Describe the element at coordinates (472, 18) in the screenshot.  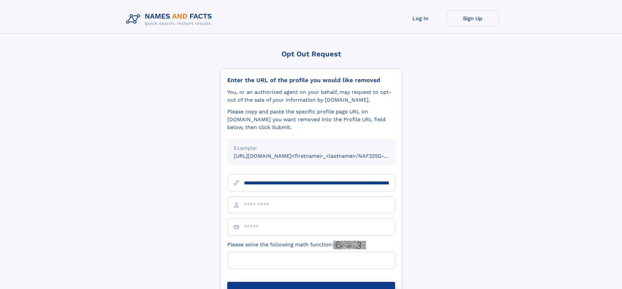
I see `a: Sign Up` at that location.